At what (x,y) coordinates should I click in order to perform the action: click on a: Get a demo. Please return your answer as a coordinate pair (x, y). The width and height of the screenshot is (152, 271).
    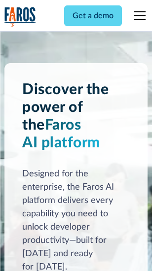
    Looking at the image, I should click on (93, 16).